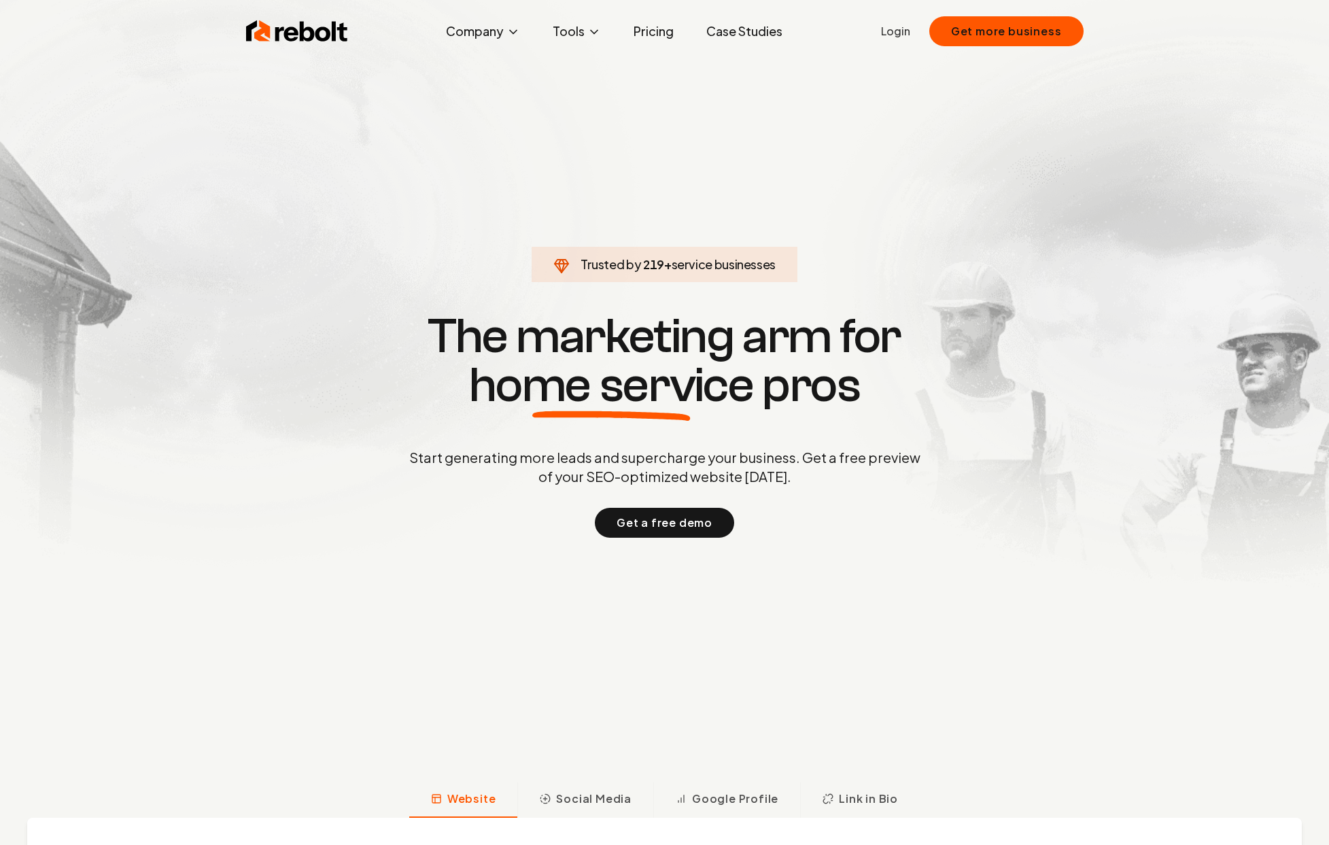  What do you see at coordinates (895, 31) in the screenshot?
I see `a: Login` at bounding box center [895, 31].